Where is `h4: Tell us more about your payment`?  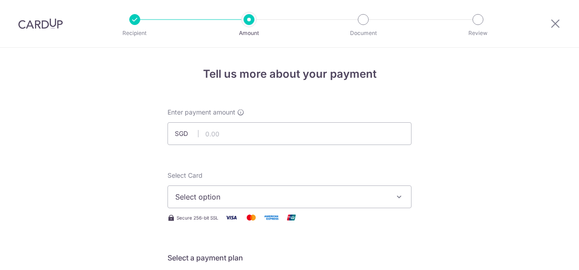
h4: Tell us more about your payment is located at coordinates (290, 74).